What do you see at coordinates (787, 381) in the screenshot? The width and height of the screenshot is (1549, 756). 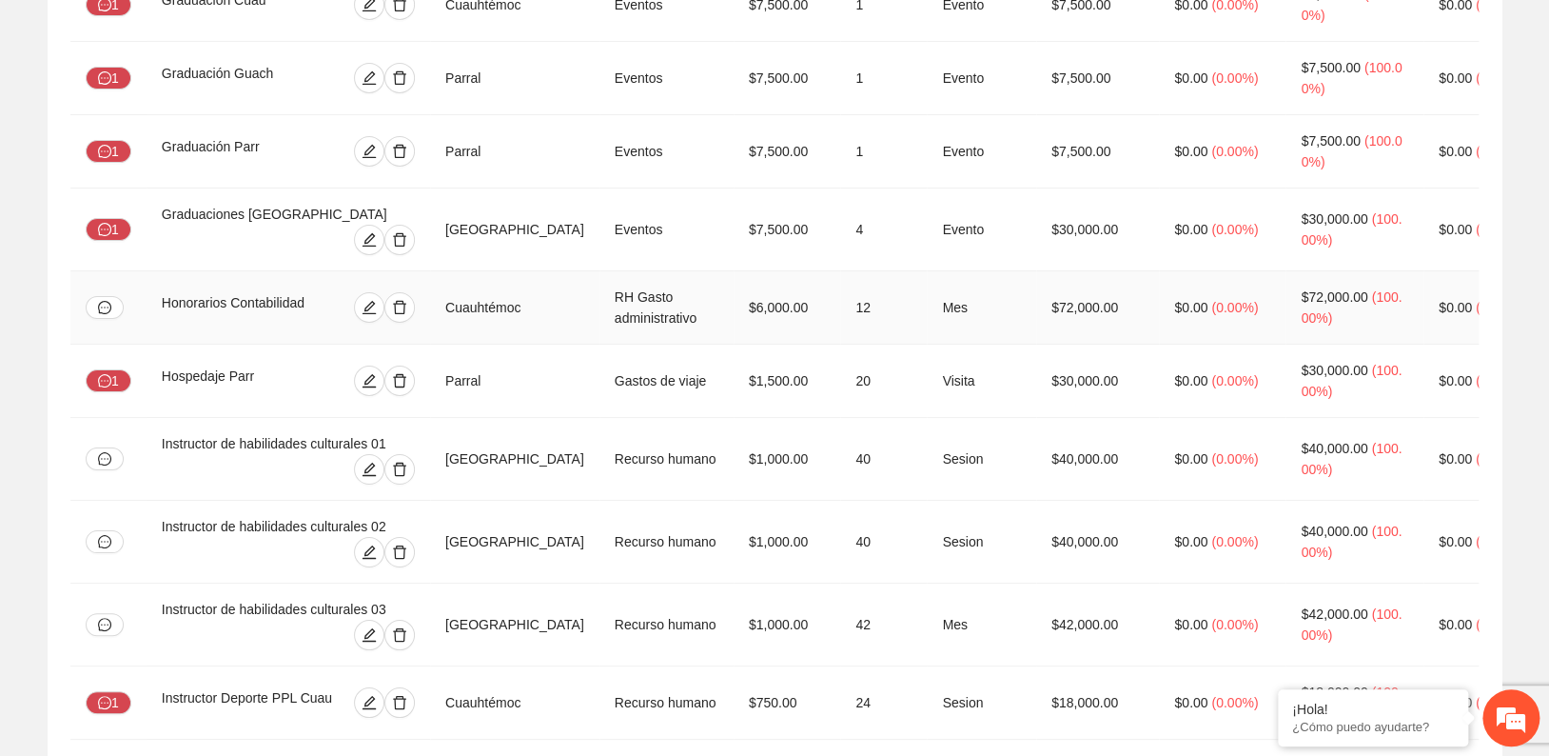 I see `td: $1,500.00` at bounding box center [787, 381].